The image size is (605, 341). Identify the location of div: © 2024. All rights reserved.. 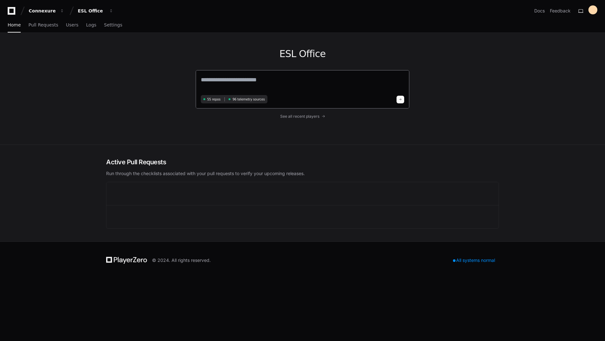
(181, 260).